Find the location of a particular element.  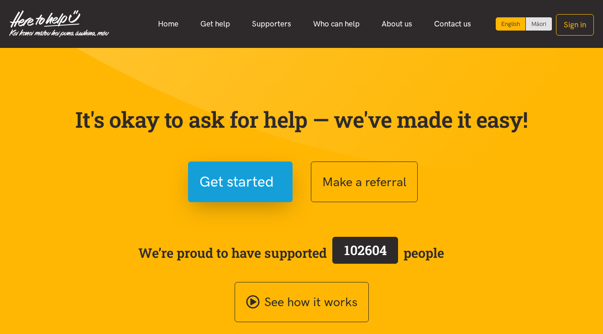

p: It's okay to ask for help — we've made it easy! is located at coordinates (302, 120).